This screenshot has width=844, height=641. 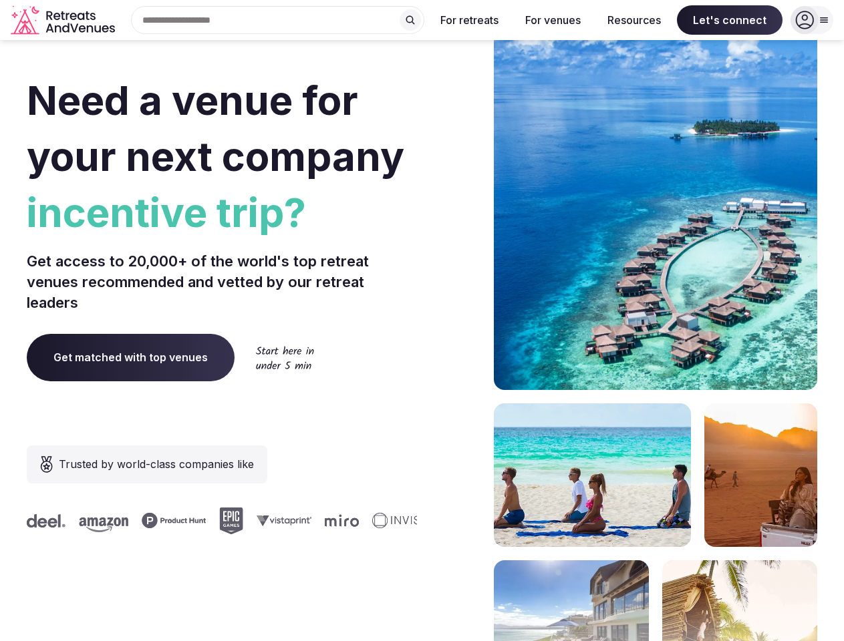 I want to click on span: Trusted by world-class companies like, so click(x=156, y=464).